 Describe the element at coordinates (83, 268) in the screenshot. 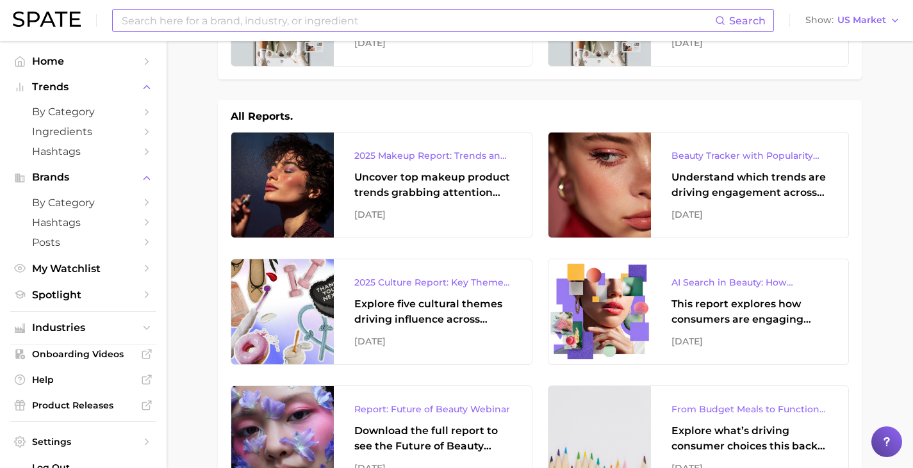

I see `span: My Watchlist` at that location.